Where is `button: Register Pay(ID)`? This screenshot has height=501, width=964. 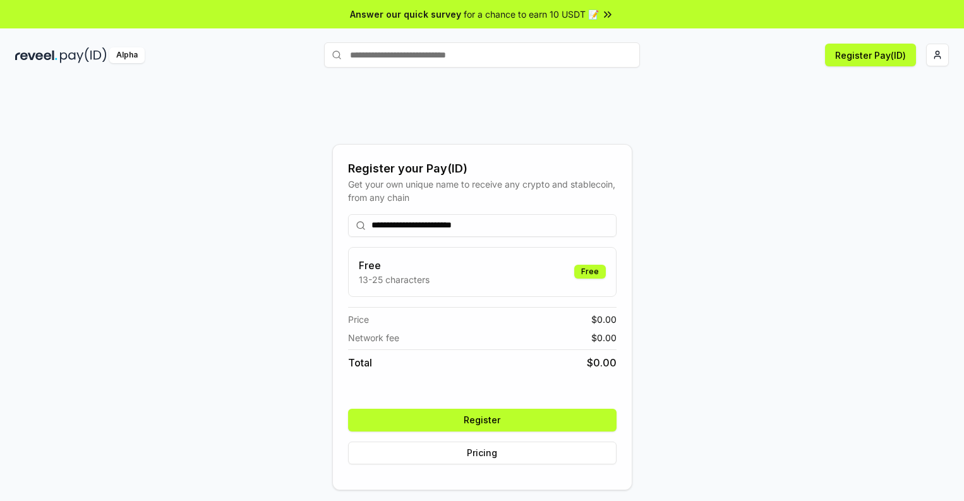 button: Register Pay(ID) is located at coordinates (871, 55).